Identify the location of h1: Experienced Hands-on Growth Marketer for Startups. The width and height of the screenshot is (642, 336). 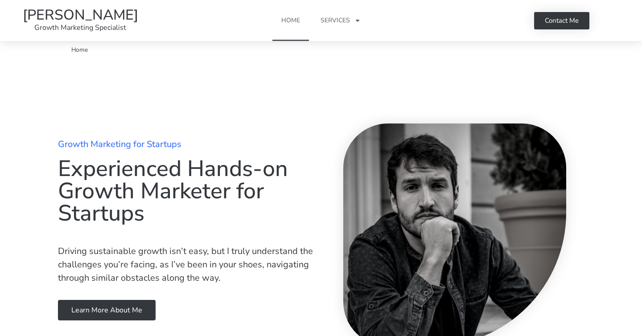
(187, 191).